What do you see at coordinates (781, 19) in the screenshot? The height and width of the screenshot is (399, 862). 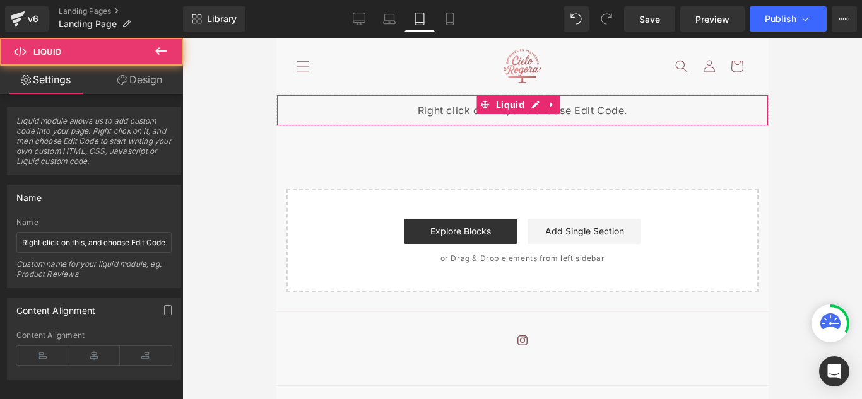 I see `span: Publish` at bounding box center [781, 19].